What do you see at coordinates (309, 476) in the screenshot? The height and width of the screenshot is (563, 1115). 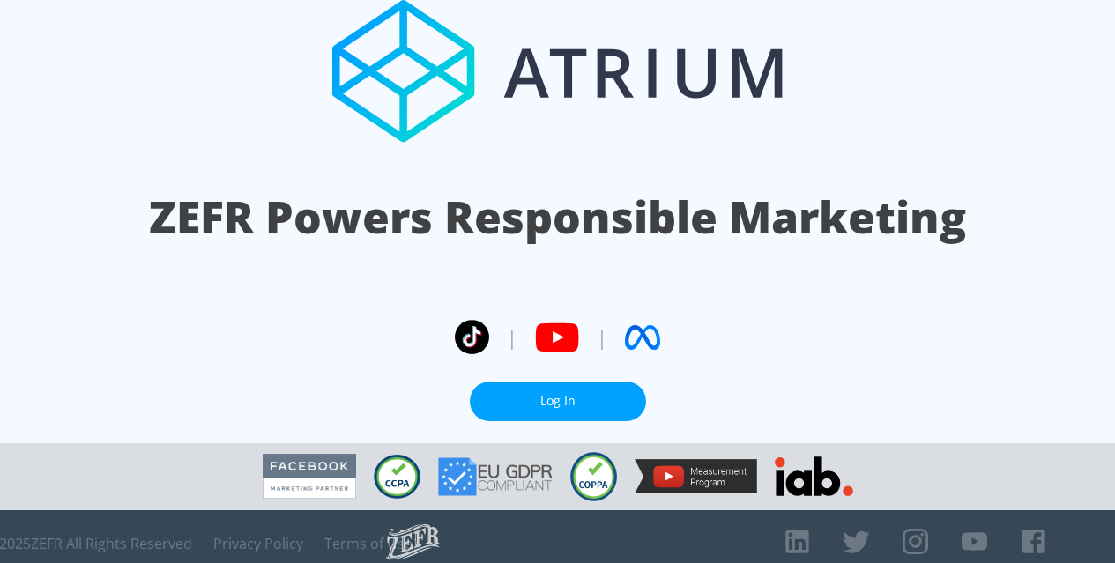 I see `img: Facebook Marketing Partner` at bounding box center [309, 476].